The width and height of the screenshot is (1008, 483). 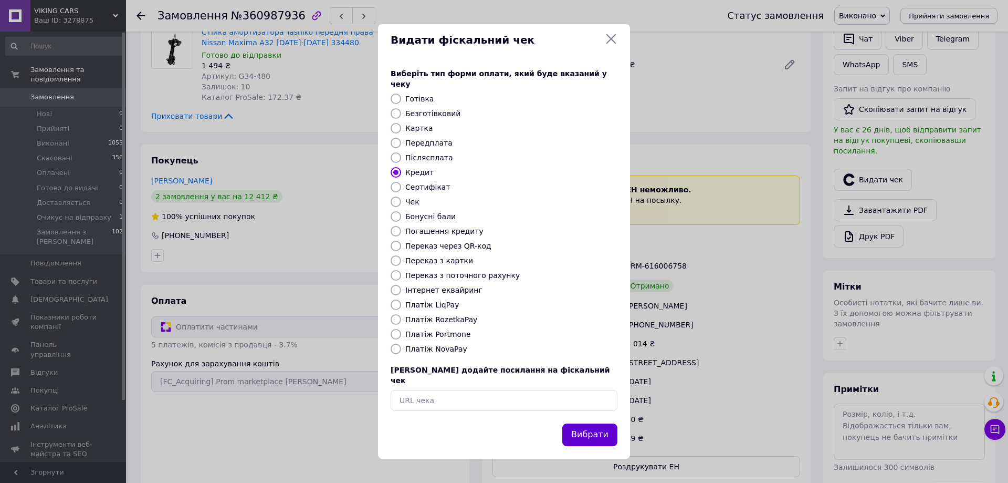 I want to click on label: Картка, so click(x=419, y=128).